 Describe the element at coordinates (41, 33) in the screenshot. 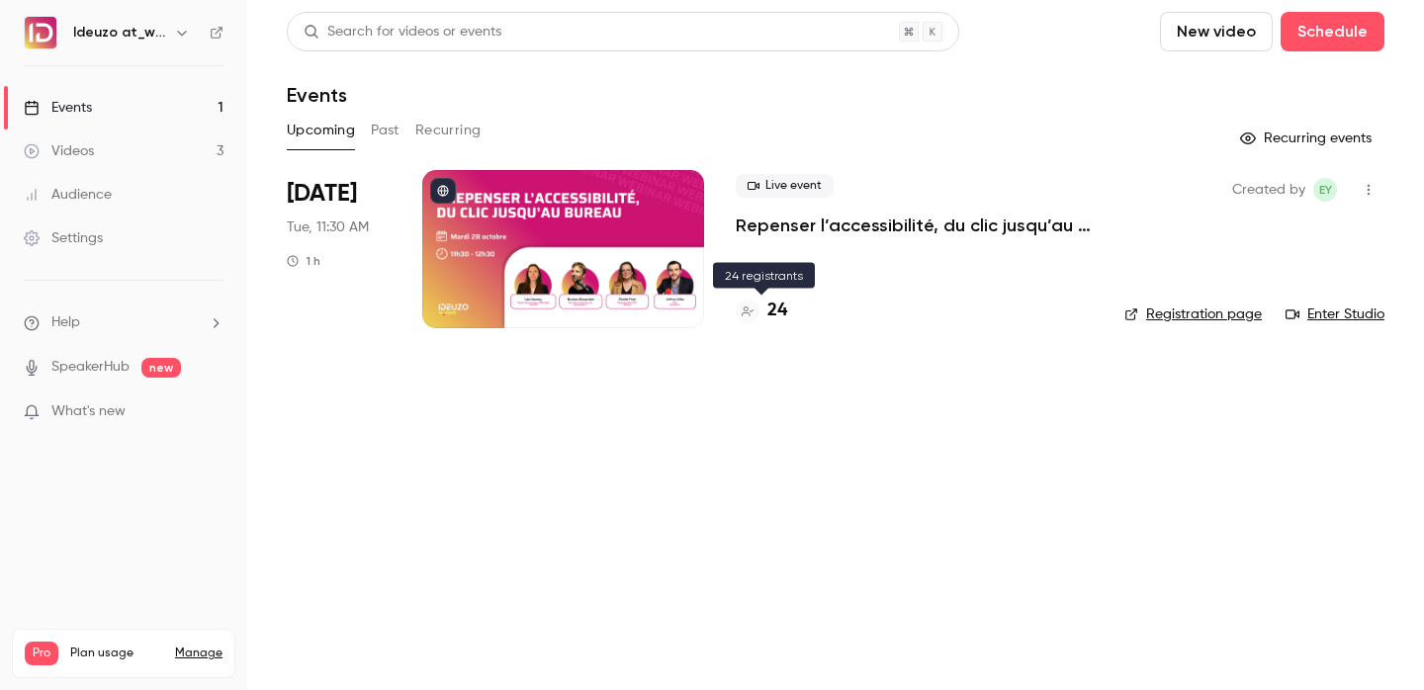

I see `img: Ideuzo at_work` at that location.